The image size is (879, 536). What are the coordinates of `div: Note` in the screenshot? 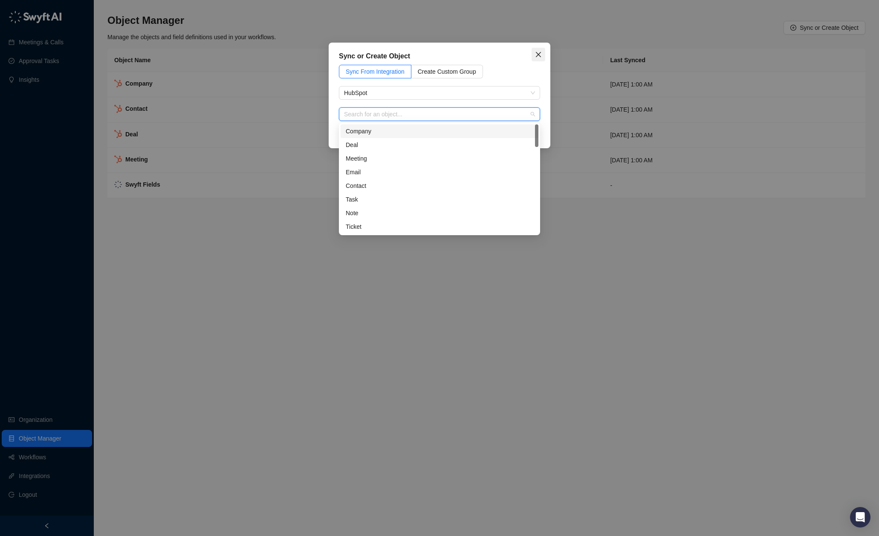 It's located at (440, 213).